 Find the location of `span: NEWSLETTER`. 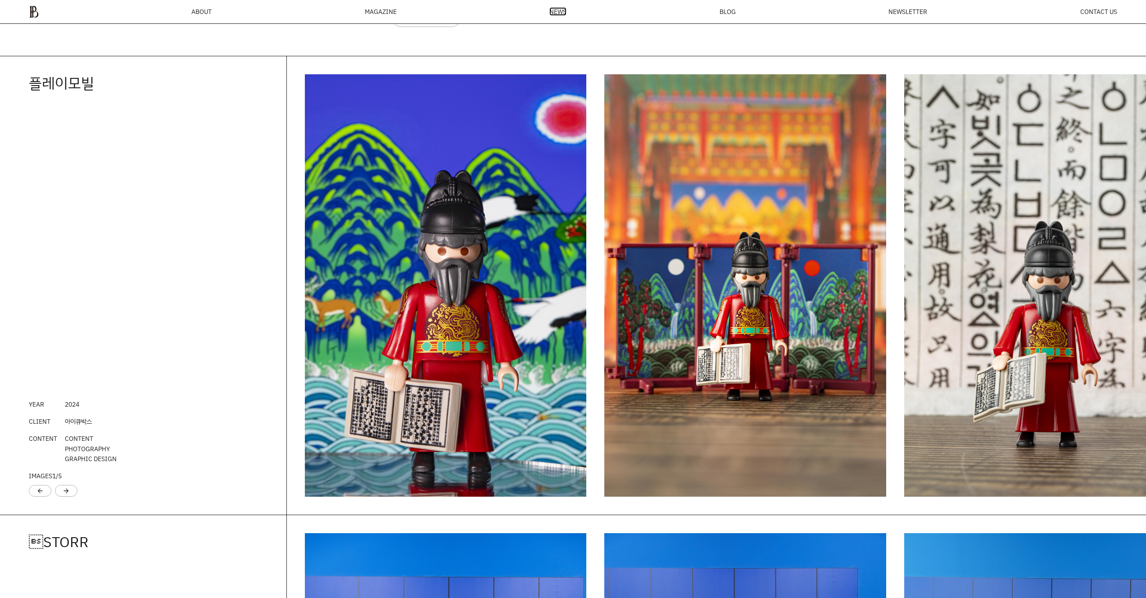

span: NEWSLETTER is located at coordinates (908, 12).